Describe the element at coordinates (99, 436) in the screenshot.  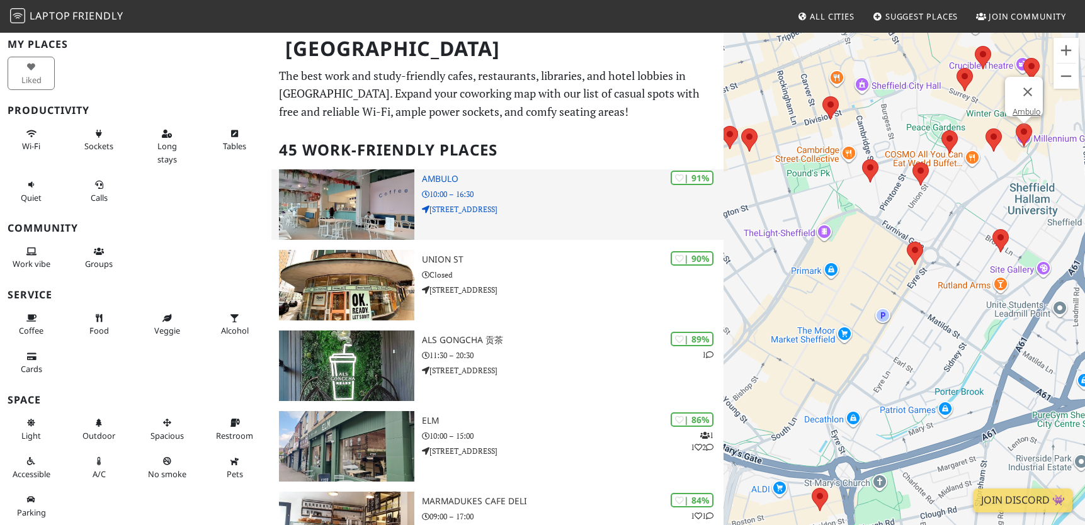
I see `span: Outdoor area` at that location.